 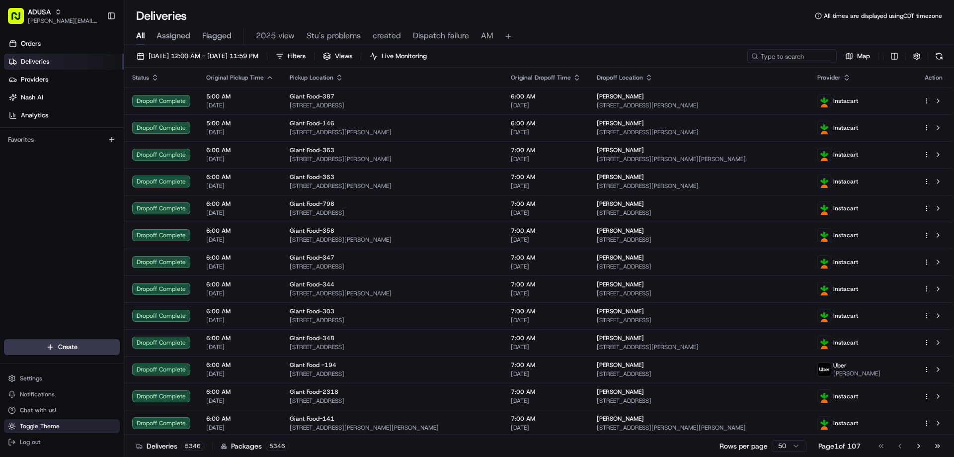 I want to click on span: Flagged, so click(x=217, y=36).